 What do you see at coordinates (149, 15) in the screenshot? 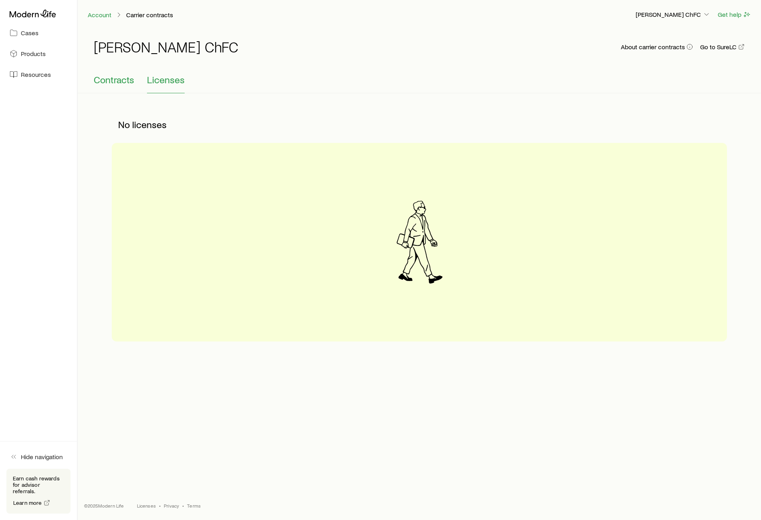
I see `p: Carrier contracts` at bounding box center [149, 15].